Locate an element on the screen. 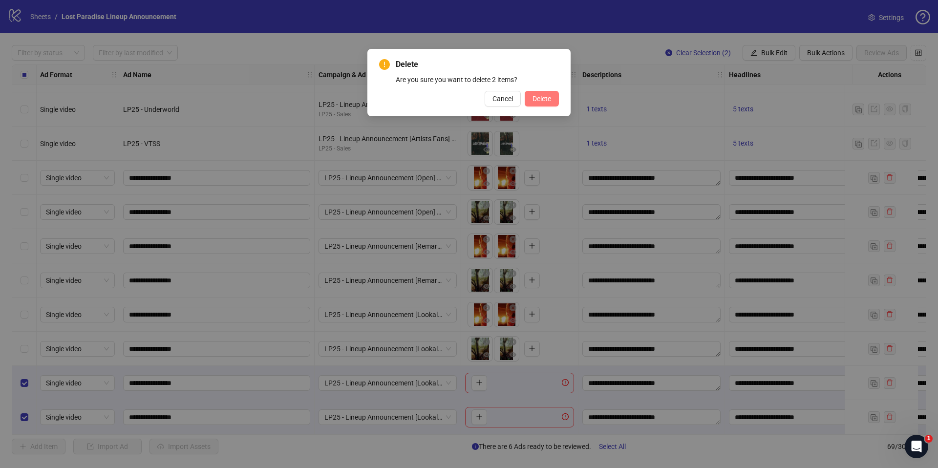 This screenshot has height=468, width=938. span: exclamation-circle is located at coordinates (385, 65).